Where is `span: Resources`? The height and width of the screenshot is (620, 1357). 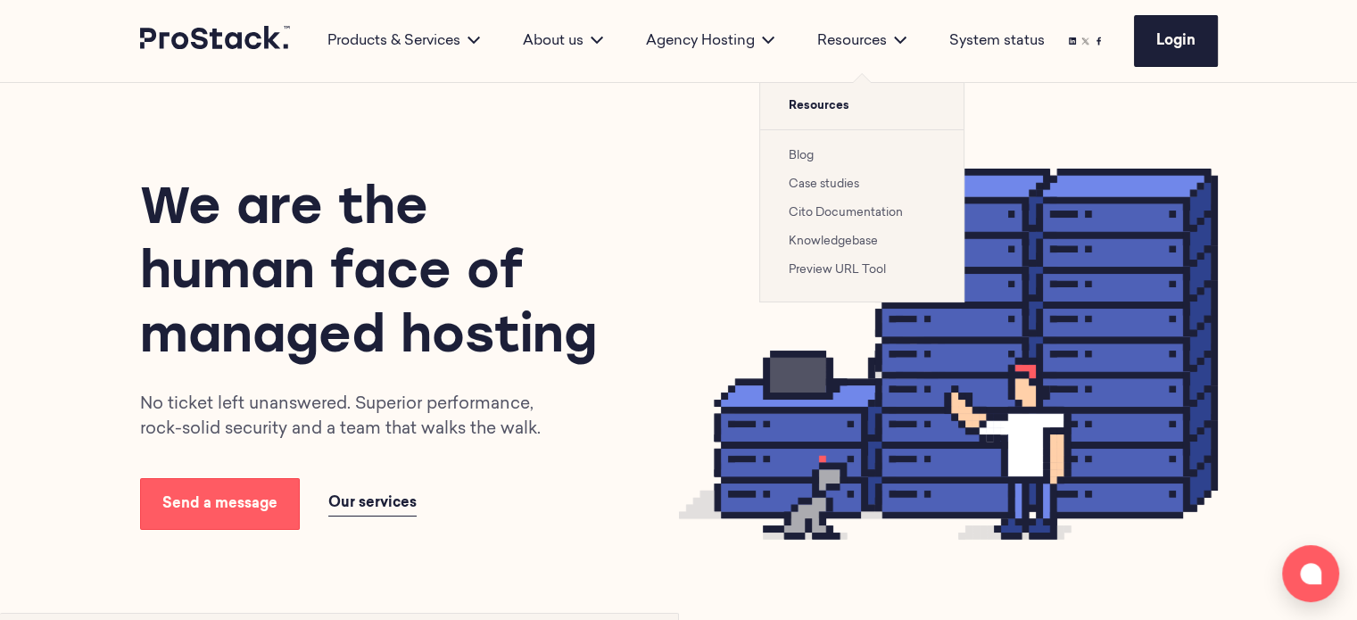 span: Resources is located at coordinates (862, 106).